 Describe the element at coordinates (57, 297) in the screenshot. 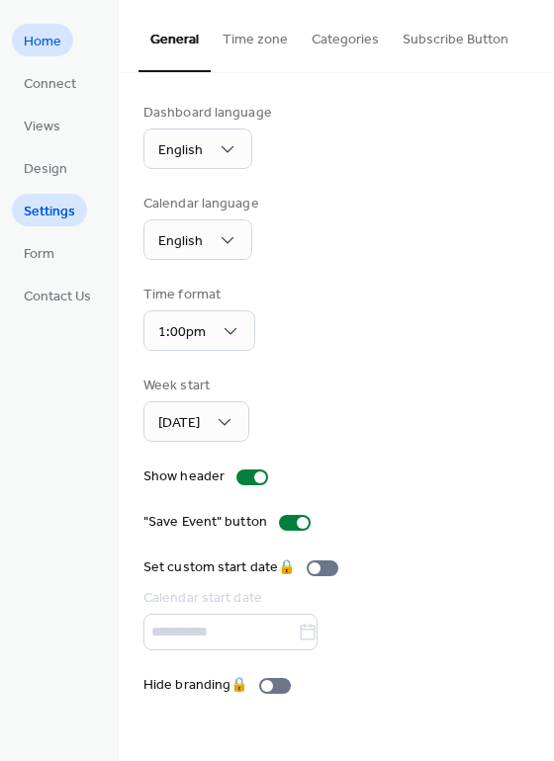

I see `span: Contact Us` at that location.